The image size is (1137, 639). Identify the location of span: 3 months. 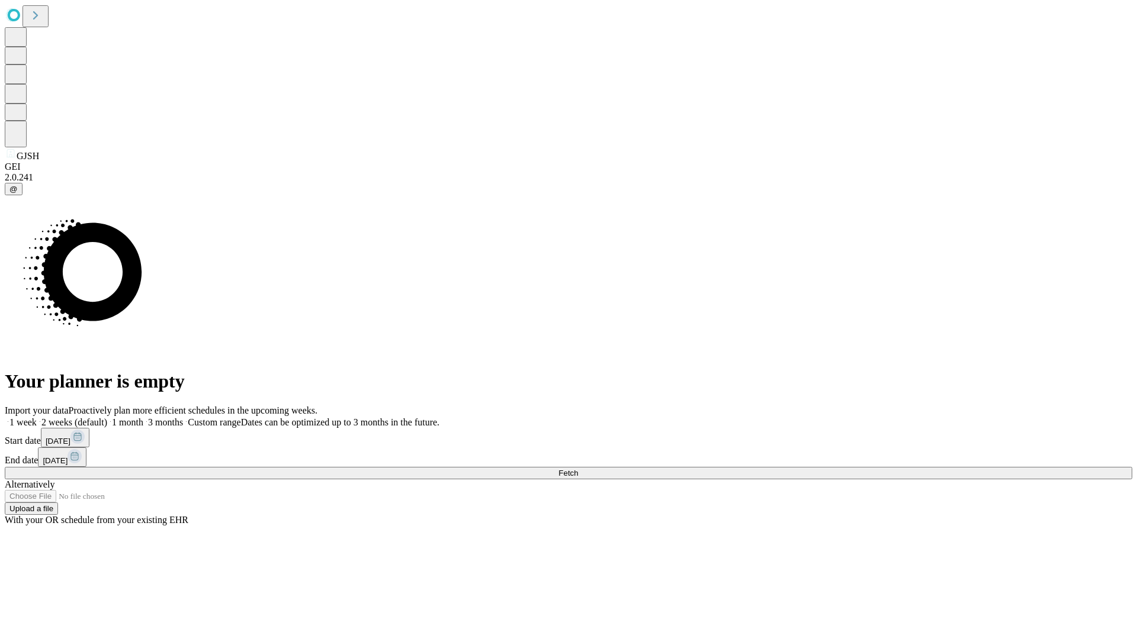
(165, 422).